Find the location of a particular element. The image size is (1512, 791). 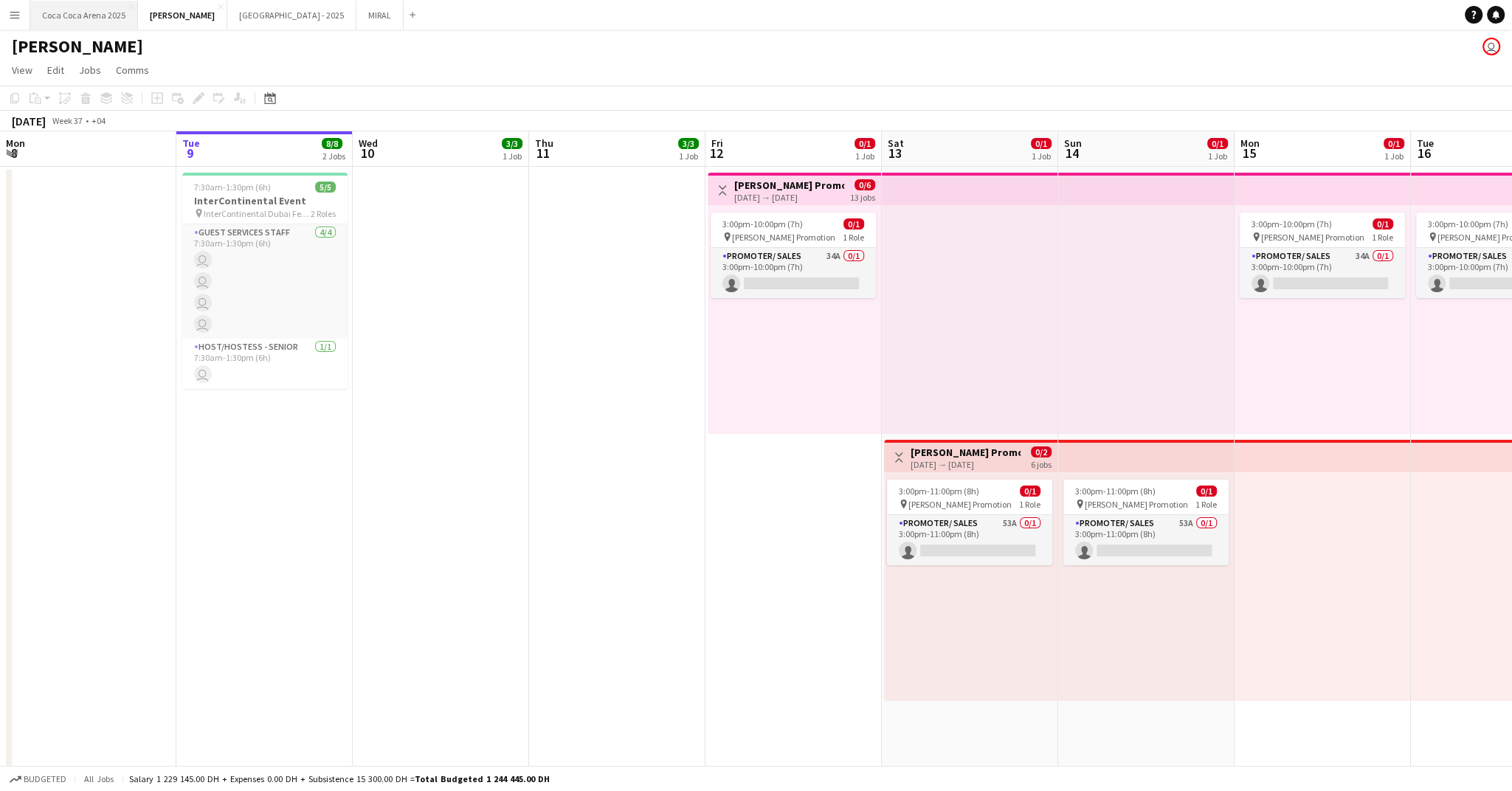

a: Jobs is located at coordinates (90, 70).